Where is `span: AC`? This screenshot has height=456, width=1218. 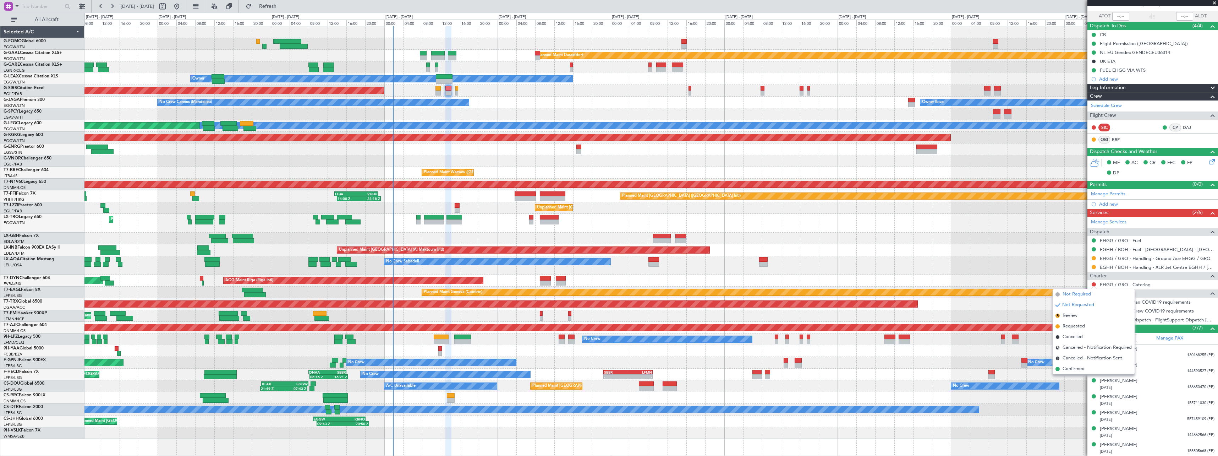
span: AC is located at coordinates (1135, 163).